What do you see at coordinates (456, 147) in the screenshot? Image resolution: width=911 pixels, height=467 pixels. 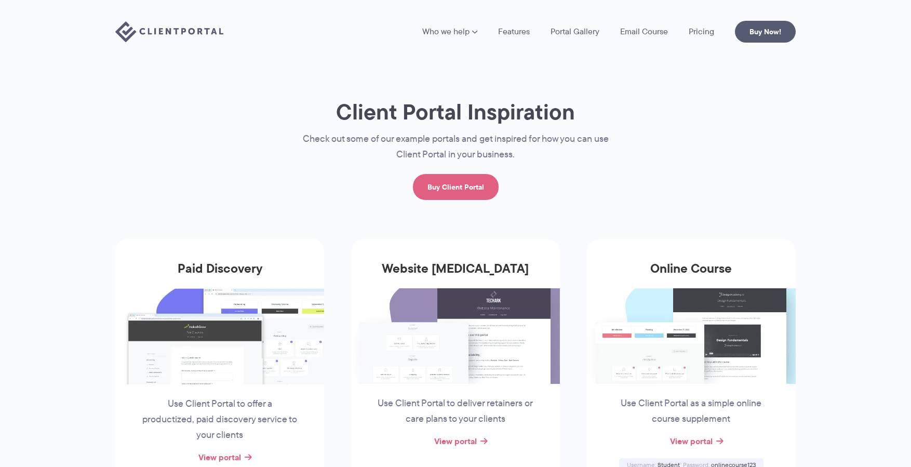 I see `p: Check out some of our example portals and get inspired for how you can use Client Portal in your ...` at bounding box center [456, 147].